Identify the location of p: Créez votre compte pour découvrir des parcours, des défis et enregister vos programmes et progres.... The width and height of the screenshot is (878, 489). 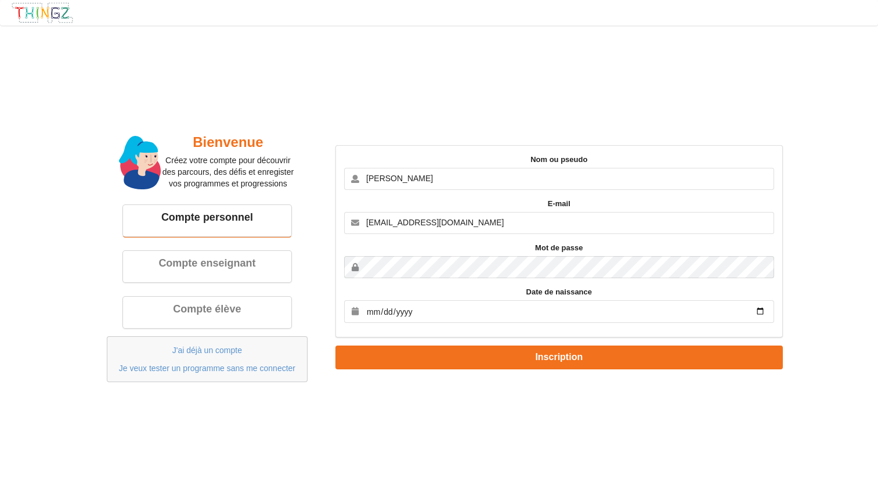
(227, 172).